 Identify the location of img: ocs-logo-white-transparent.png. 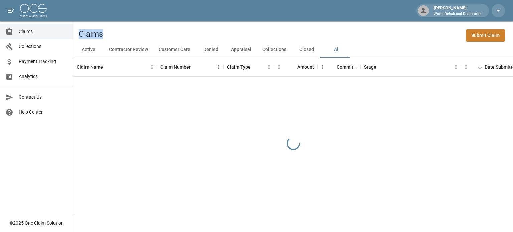
(33, 11).